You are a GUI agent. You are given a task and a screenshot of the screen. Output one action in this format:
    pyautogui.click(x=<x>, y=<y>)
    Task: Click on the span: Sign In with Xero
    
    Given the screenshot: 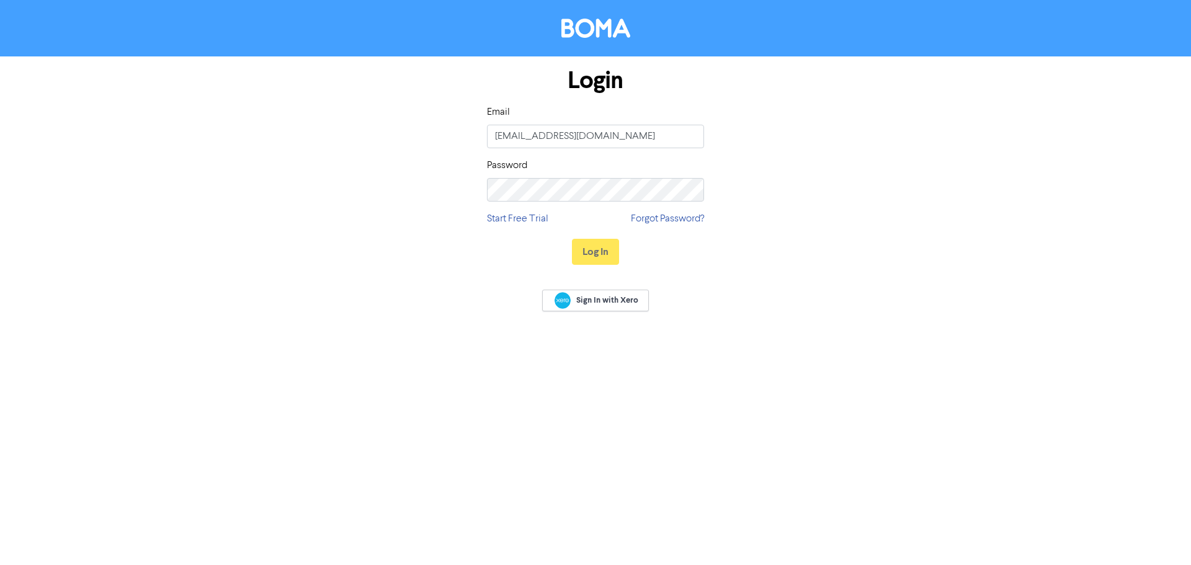 What is the action you would take?
    pyautogui.click(x=607, y=300)
    